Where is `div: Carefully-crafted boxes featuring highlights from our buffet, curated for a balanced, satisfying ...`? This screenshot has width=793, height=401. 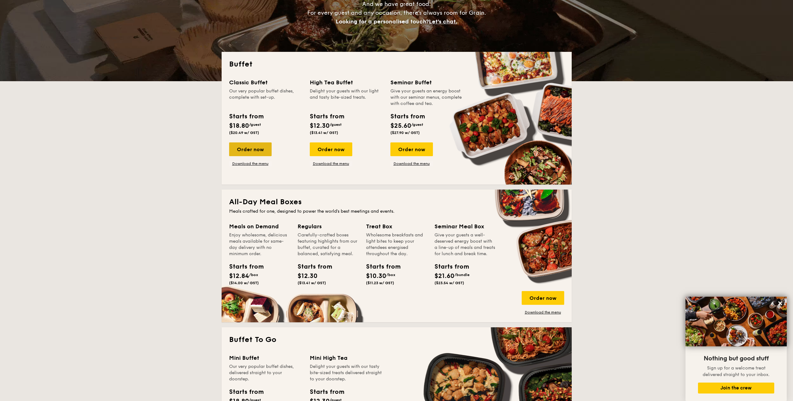 div: Carefully-crafted boxes featuring highlights from our buffet, curated for a balanced, satisfying ... is located at coordinates (328, 245).